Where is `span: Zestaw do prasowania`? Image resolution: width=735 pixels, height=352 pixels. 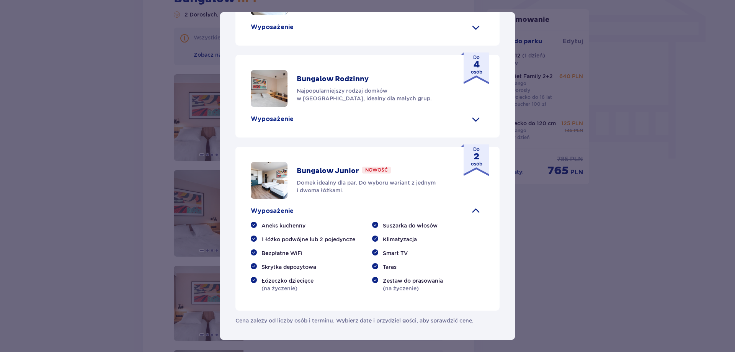
span: Zestaw do prasowania is located at coordinates (412, 280).